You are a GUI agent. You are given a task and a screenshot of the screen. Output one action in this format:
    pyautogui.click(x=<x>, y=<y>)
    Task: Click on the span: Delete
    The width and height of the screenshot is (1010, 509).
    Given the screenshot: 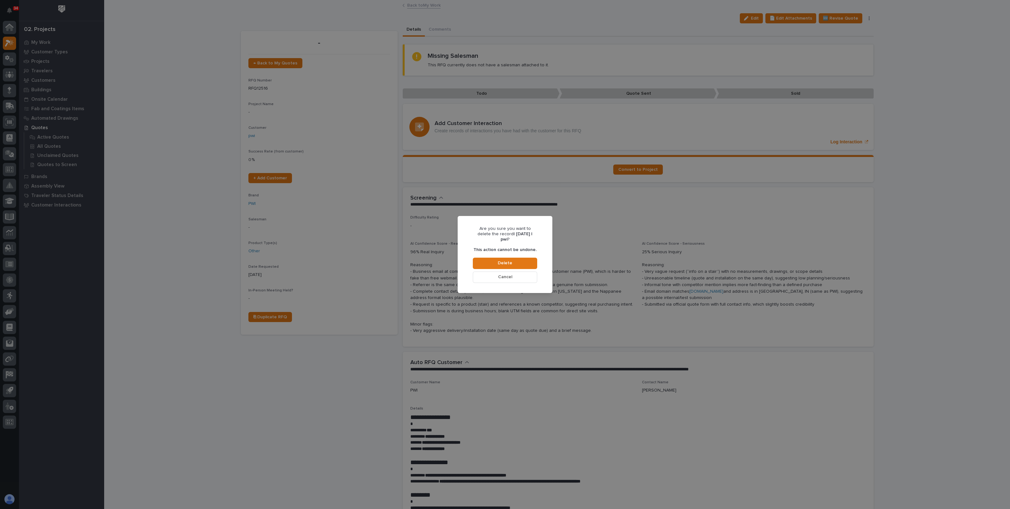 What is the action you would take?
    pyautogui.click(x=505, y=263)
    